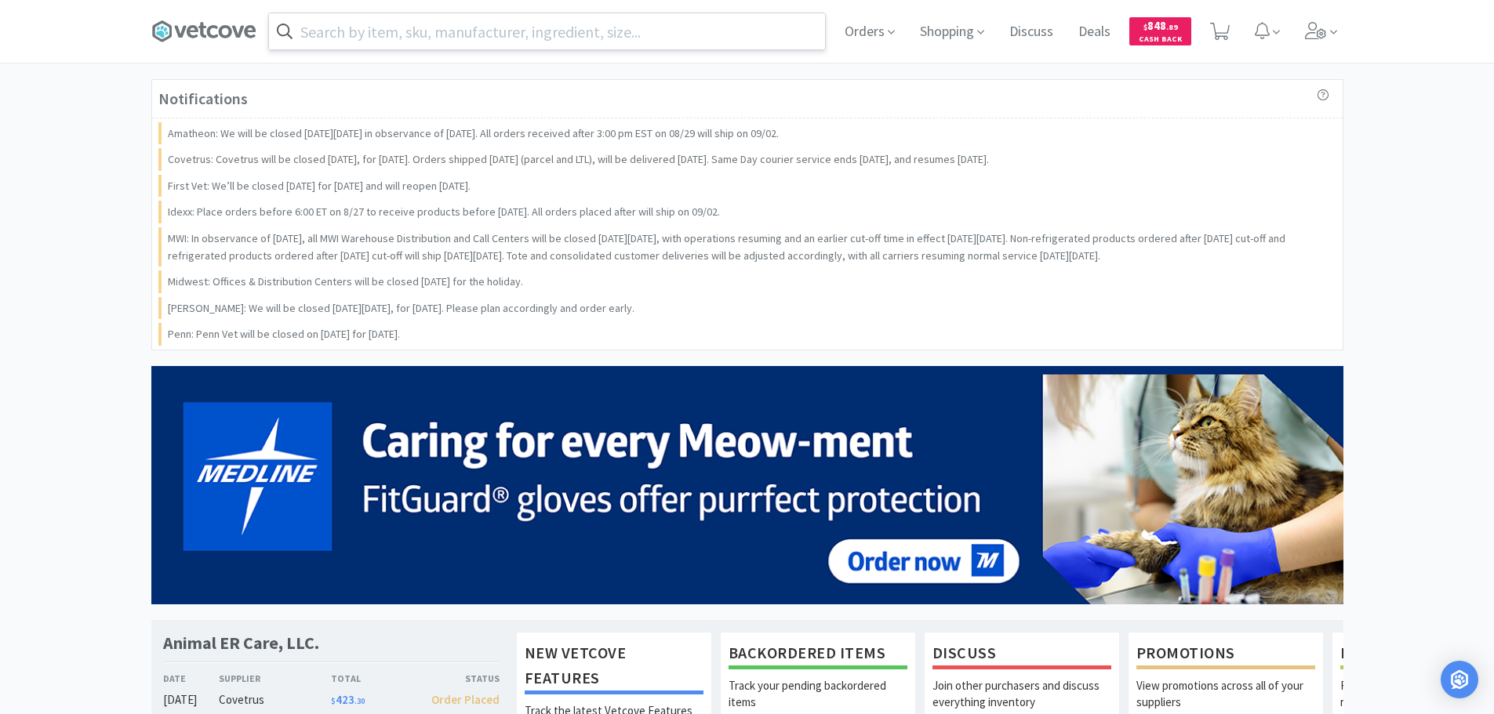 The image size is (1494, 714). What do you see at coordinates (1022, 655) in the screenshot?
I see `h1: Discuss` at bounding box center [1022, 655].